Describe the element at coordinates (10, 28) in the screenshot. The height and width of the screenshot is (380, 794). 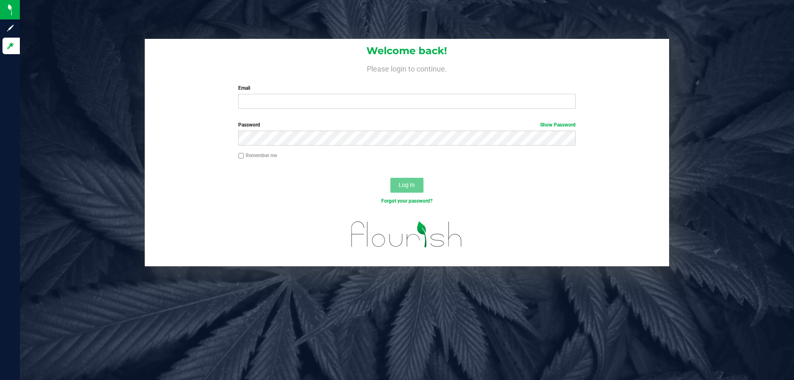
I see `inline-svg: Sign up` at that location.